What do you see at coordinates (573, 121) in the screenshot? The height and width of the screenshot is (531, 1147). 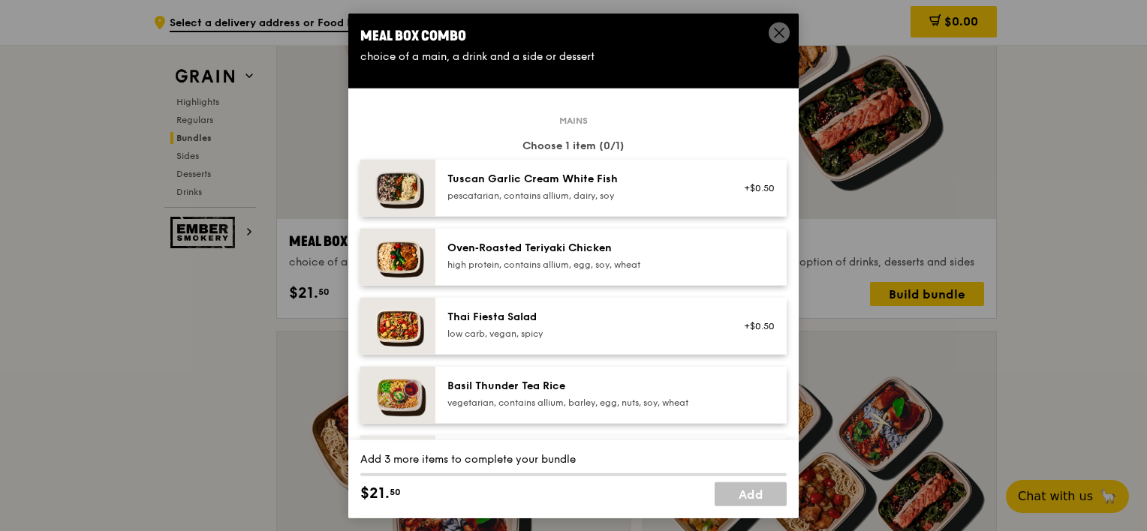 I see `span: Mains` at bounding box center [573, 121].